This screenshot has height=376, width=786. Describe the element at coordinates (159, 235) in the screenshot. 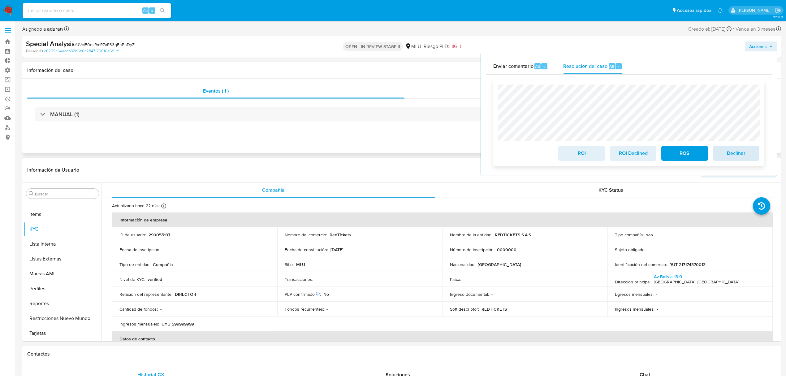

I see `p: 290055197` at that location.